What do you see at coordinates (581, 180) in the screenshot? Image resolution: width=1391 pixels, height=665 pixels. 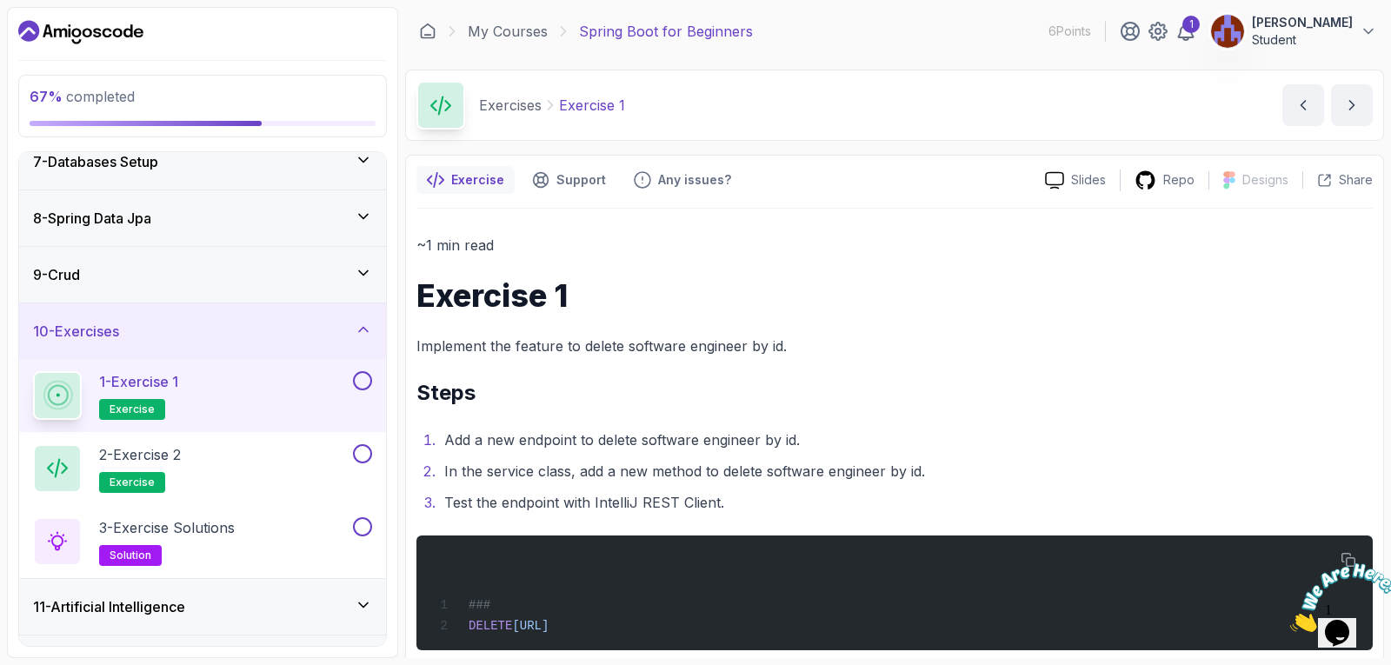 I see `p: Support` at bounding box center [581, 180].